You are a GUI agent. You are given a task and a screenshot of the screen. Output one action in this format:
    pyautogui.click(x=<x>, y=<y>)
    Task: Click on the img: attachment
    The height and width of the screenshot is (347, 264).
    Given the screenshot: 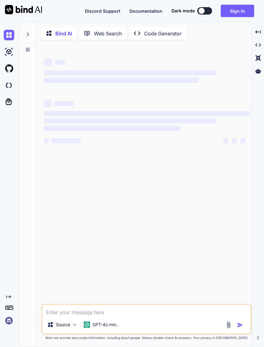 What is the action you would take?
    pyautogui.click(x=229, y=324)
    